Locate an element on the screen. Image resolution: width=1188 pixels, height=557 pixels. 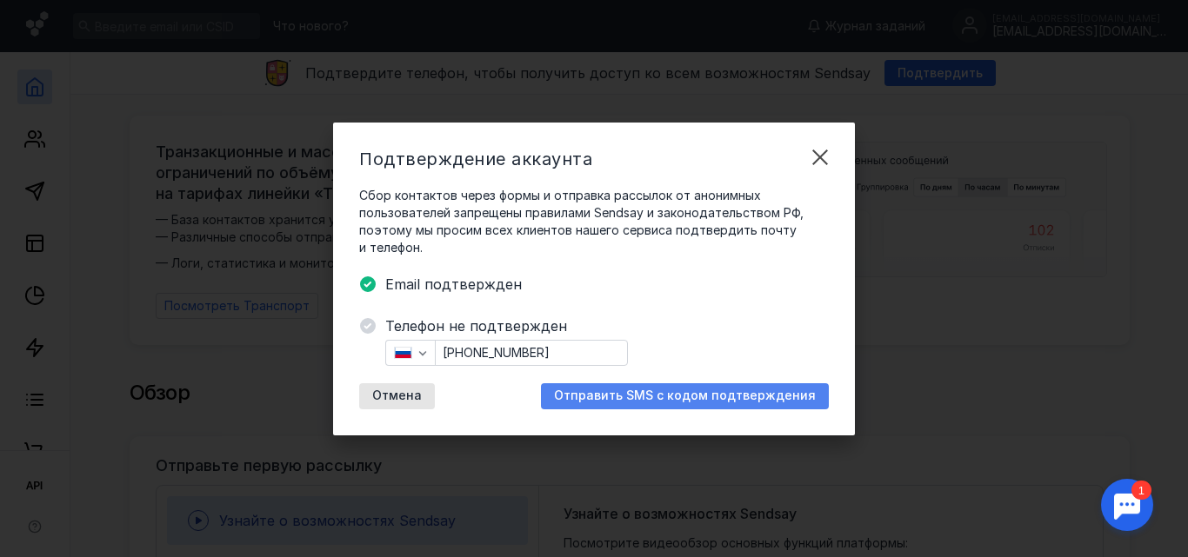
span: Сбор контактов через формы и отправка рассылок от анонимных пользователей запрещены правилами Sen... is located at coordinates (594, 222).